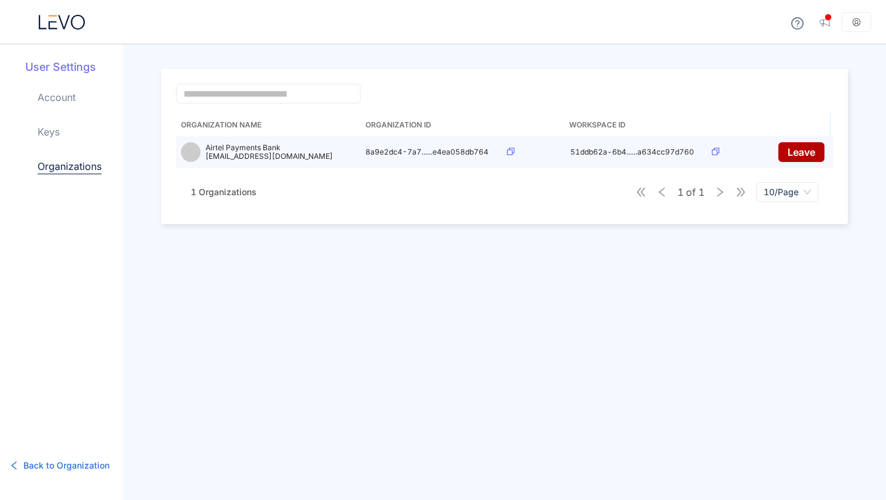 This screenshot has height=500, width=886. What do you see at coordinates (57, 97) in the screenshot?
I see `a: Account` at bounding box center [57, 97].